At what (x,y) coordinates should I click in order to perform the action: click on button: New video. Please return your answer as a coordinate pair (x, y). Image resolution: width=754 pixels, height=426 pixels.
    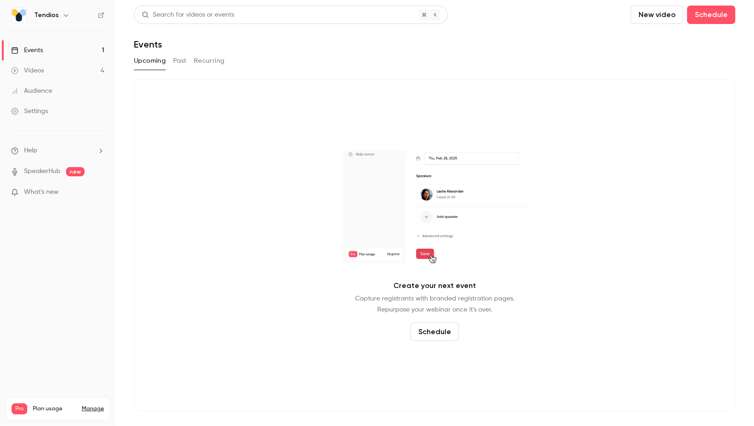
    Looking at the image, I should click on (657, 15).